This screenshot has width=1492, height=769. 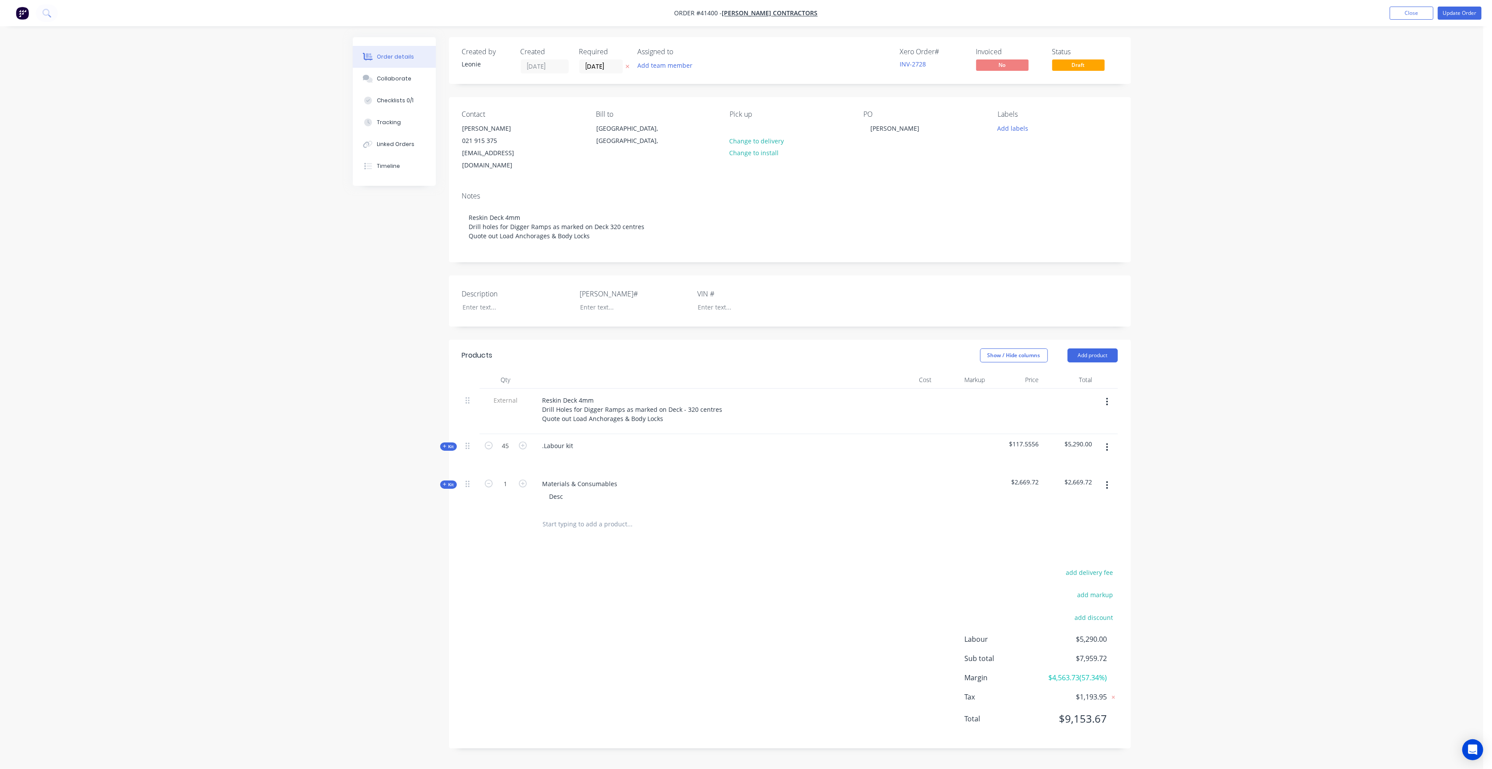 What do you see at coordinates (913, 64) in the screenshot?
I see `a: INV-2728` at bounding box center [913, 64].